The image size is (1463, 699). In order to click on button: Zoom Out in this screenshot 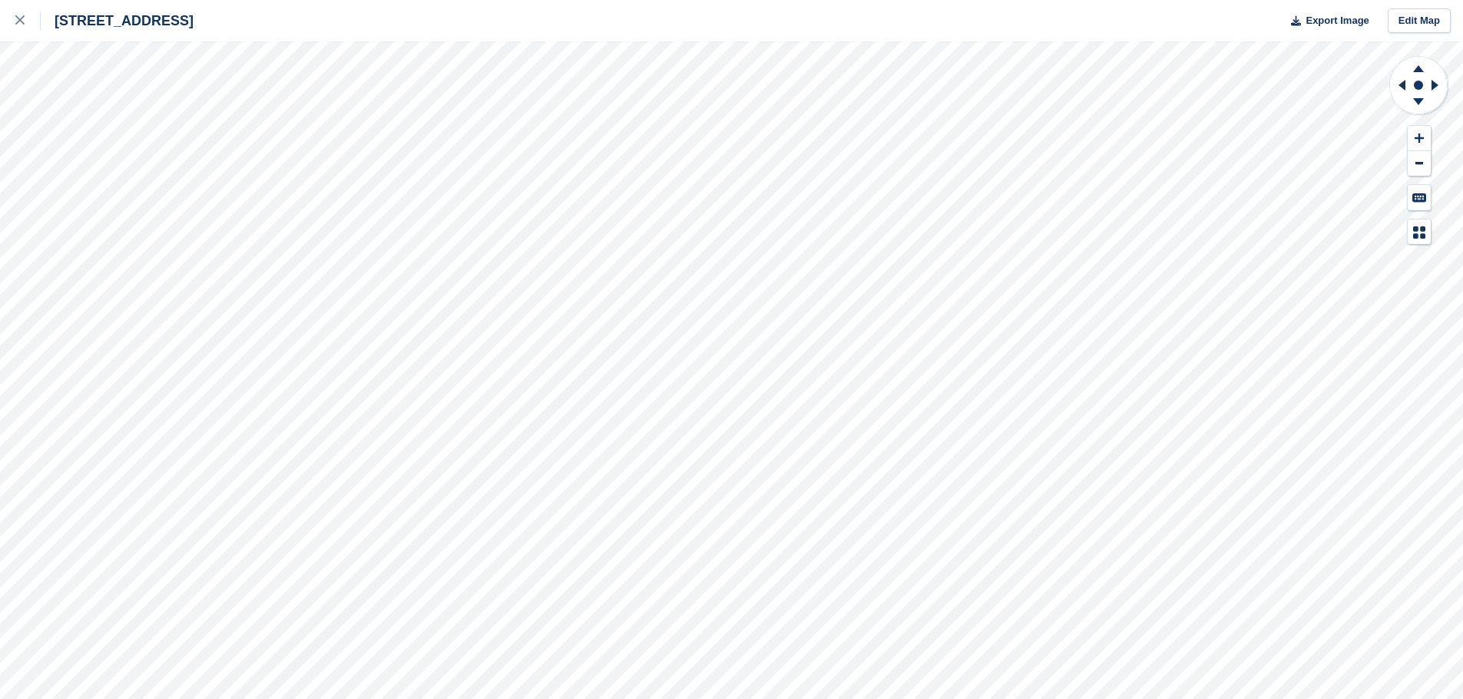, I will do `click(1419, 164)`.